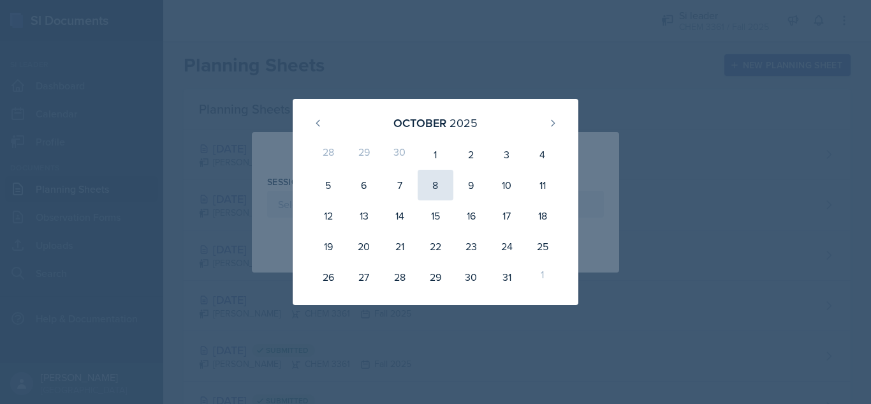  Describe the element at coordinates (400, 246) in the screenshot. I see `div: 21` at that location.